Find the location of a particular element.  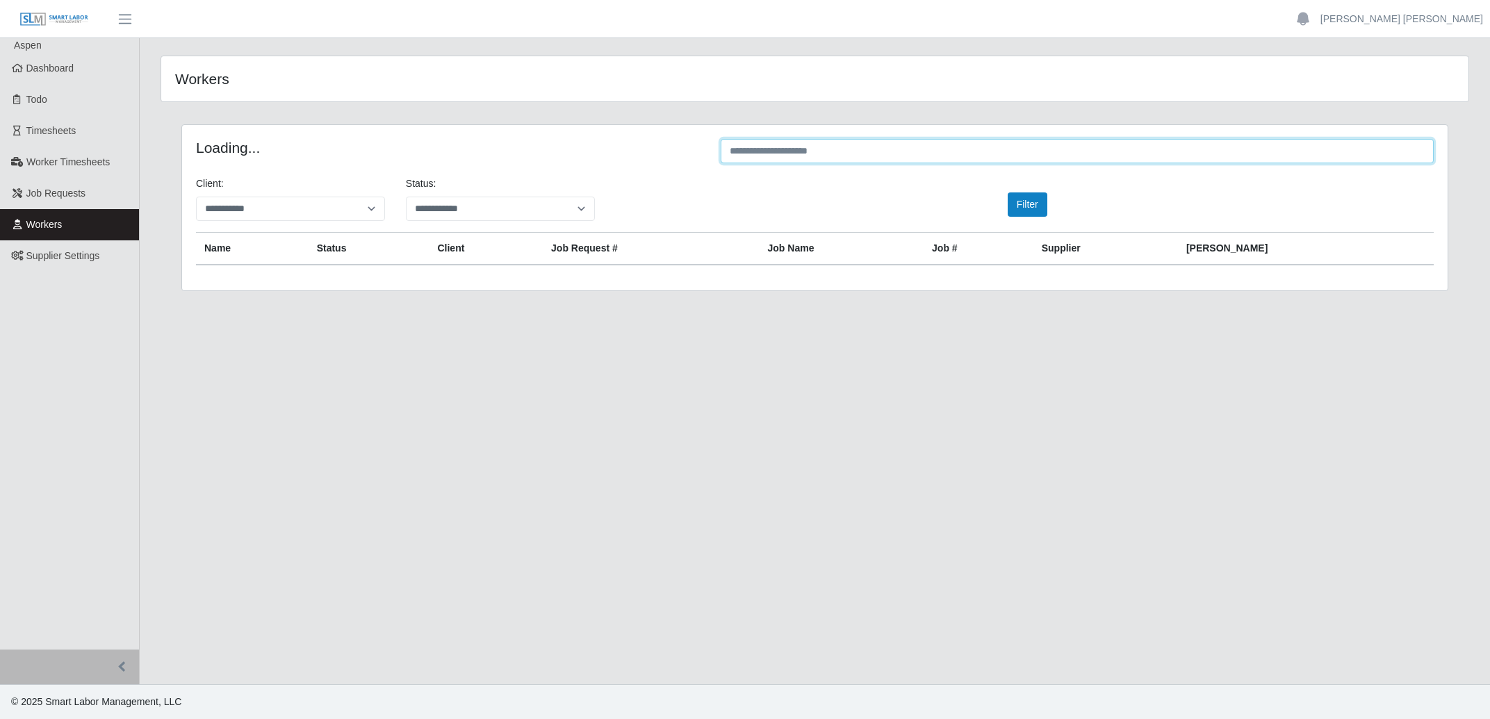

button: Filter is located at coordinates (1027, 204).